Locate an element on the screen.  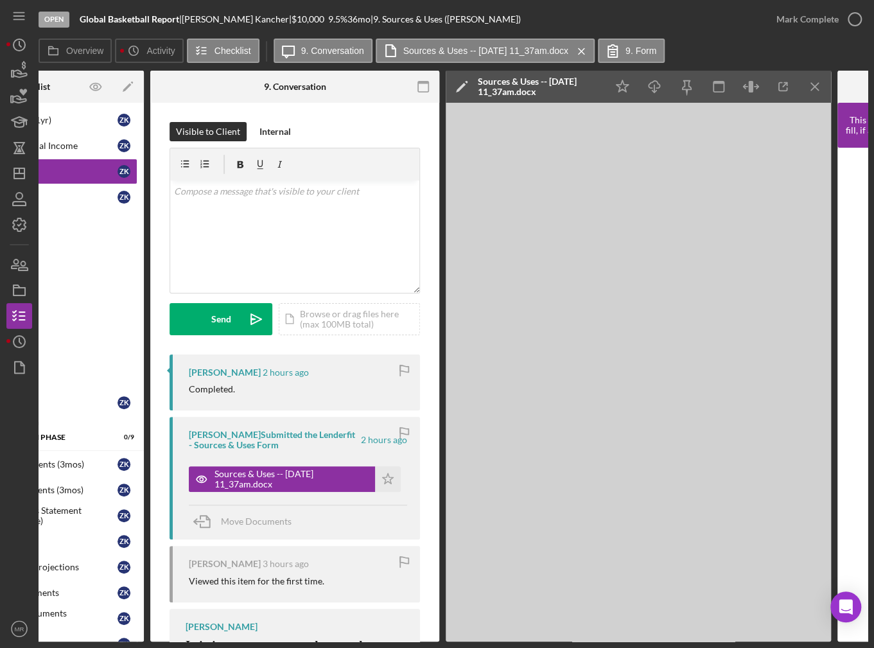
div: Open is located at coordinates (54, 19).